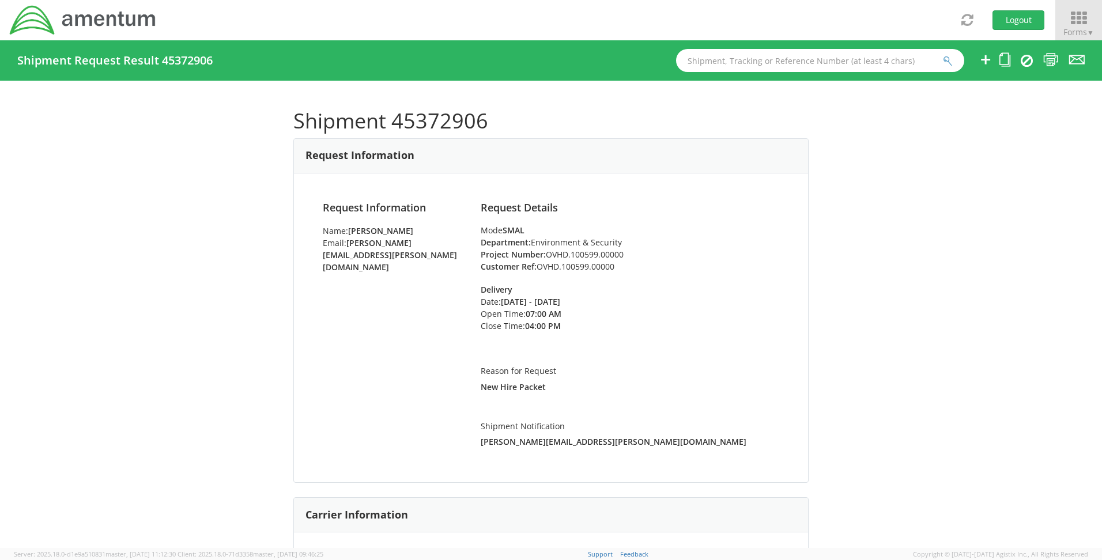  What do you see at coordinates (543, 326) in the screenshot?
I see `strong: 04:00 PM` at bounding box center [543, 326].